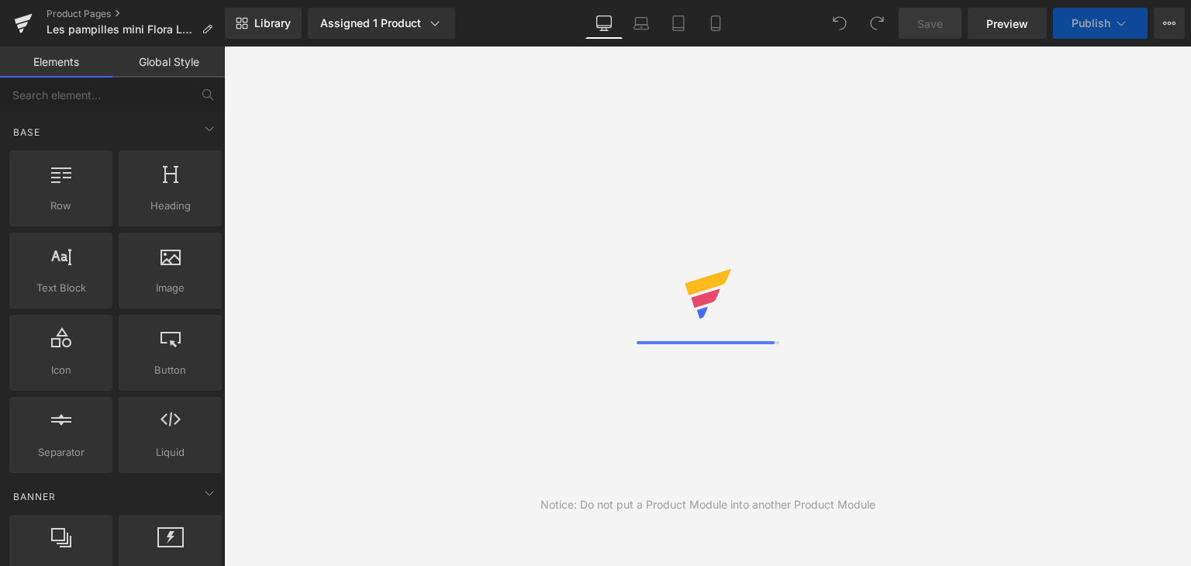  What do you see at coordinates (1100, 23) in the screenshot?
I see `button: Publish` at bounding box center [1100, 23].